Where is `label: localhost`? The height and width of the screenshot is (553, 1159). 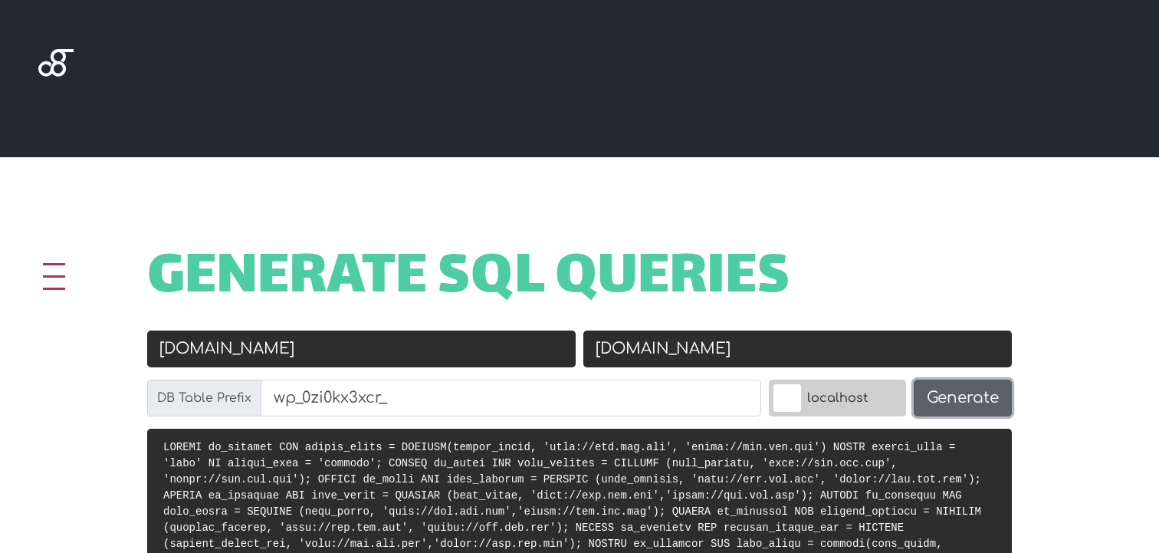
label: localhost is located at coordinates (837, 398).